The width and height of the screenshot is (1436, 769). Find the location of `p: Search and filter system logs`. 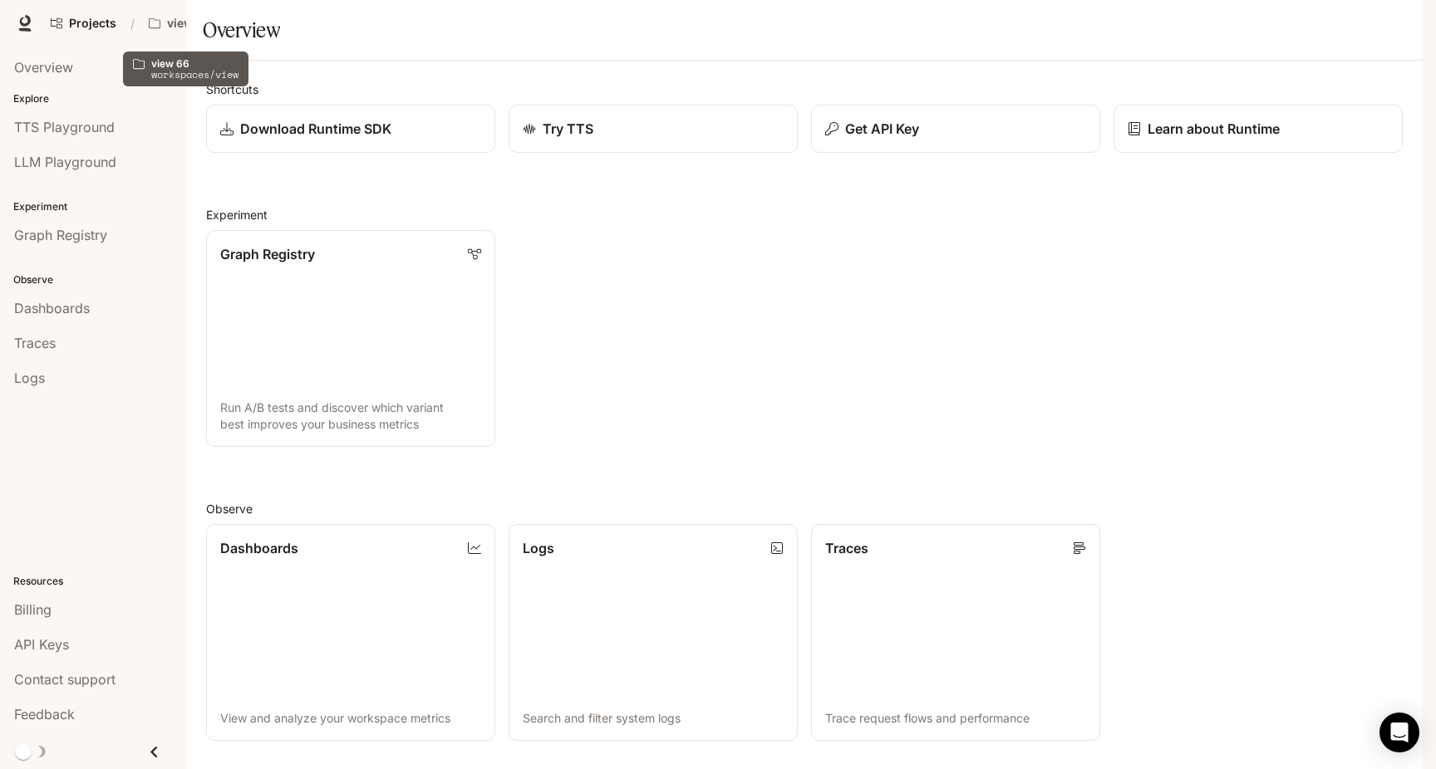

p: Search and filter system logs is located at coordinates (653, 719).